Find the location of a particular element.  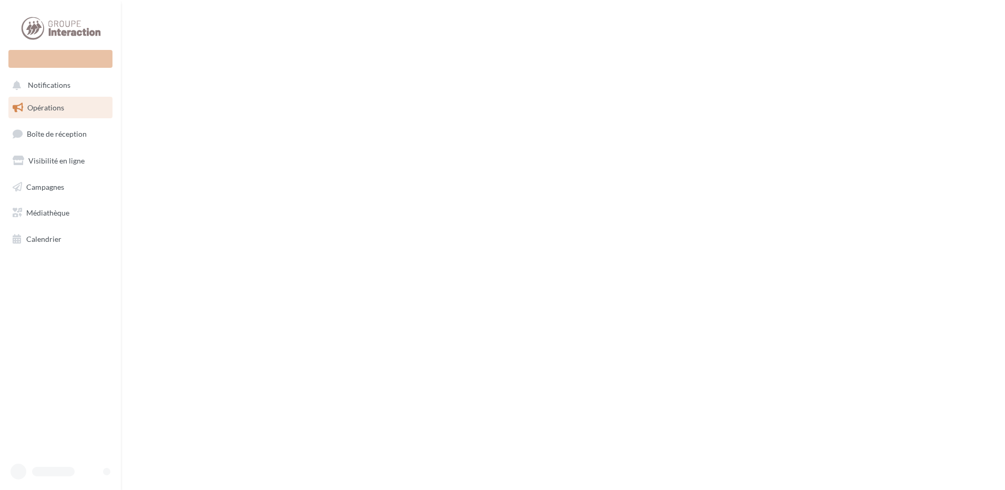

a: Campagnes is located at coordinates (60, 187).